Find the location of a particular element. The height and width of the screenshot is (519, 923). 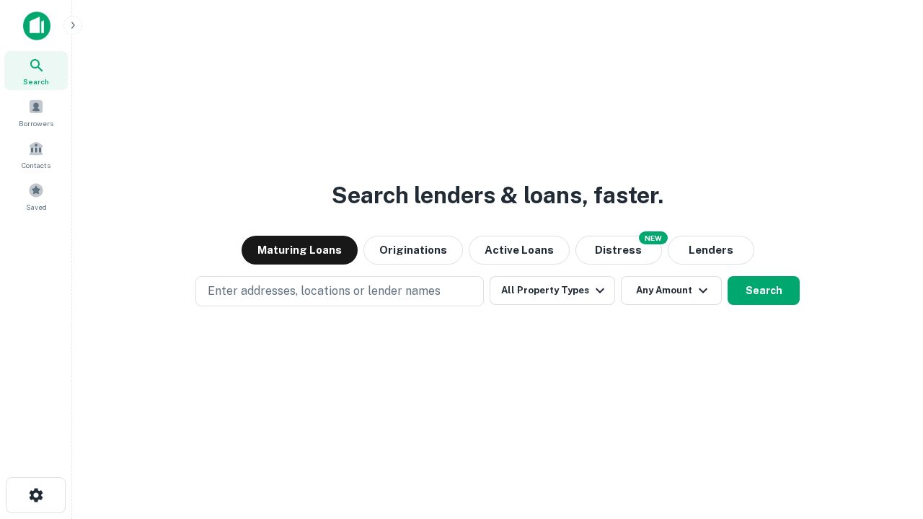

h3: Search lenders & loans, faster. is located at coordinates (497, 195).